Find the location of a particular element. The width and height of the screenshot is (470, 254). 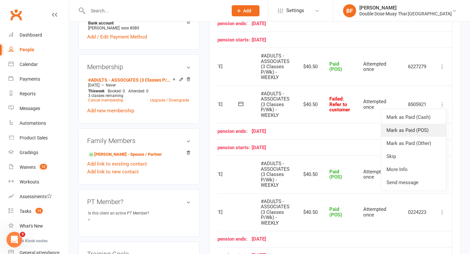

h3: PT Member? is located at coordinates (139, 202).